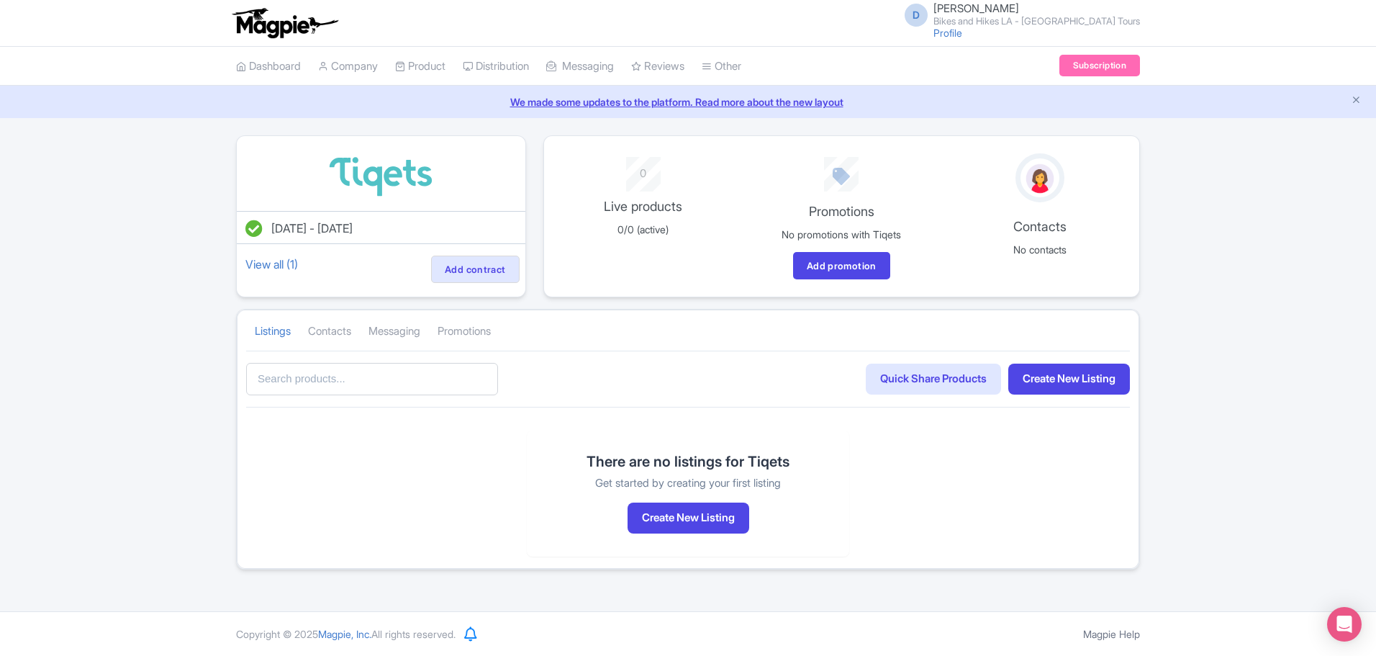  I want to click on a: Reviews, so click(658, 66).